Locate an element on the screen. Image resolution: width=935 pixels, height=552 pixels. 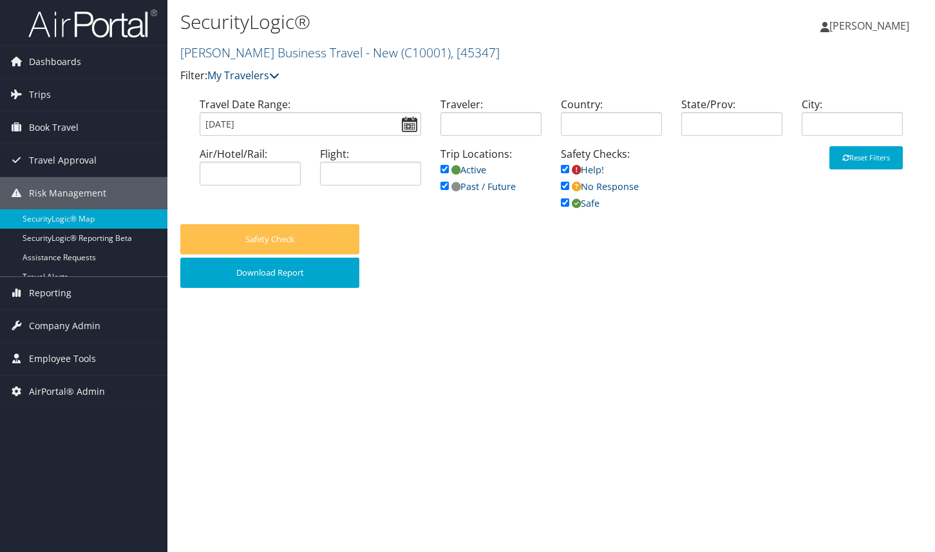
p: Filter: is located at coordinates (428, 76).